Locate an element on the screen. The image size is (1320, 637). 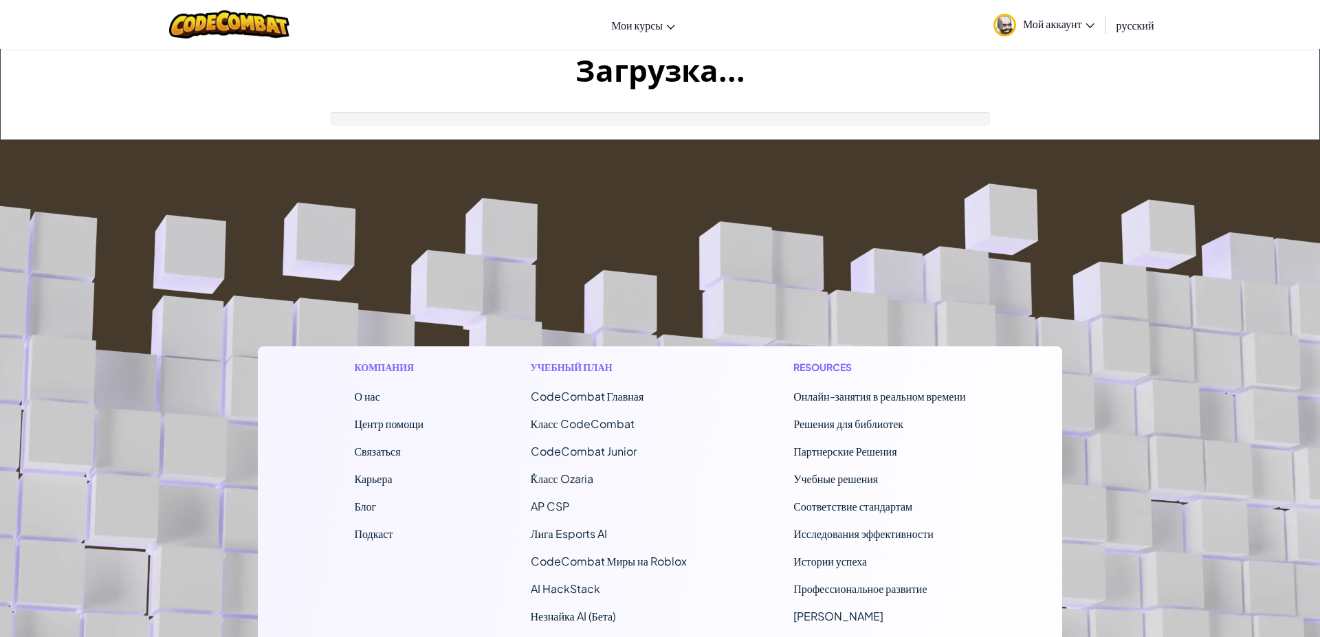
img: avatar is located at coordinates (1004, 25).